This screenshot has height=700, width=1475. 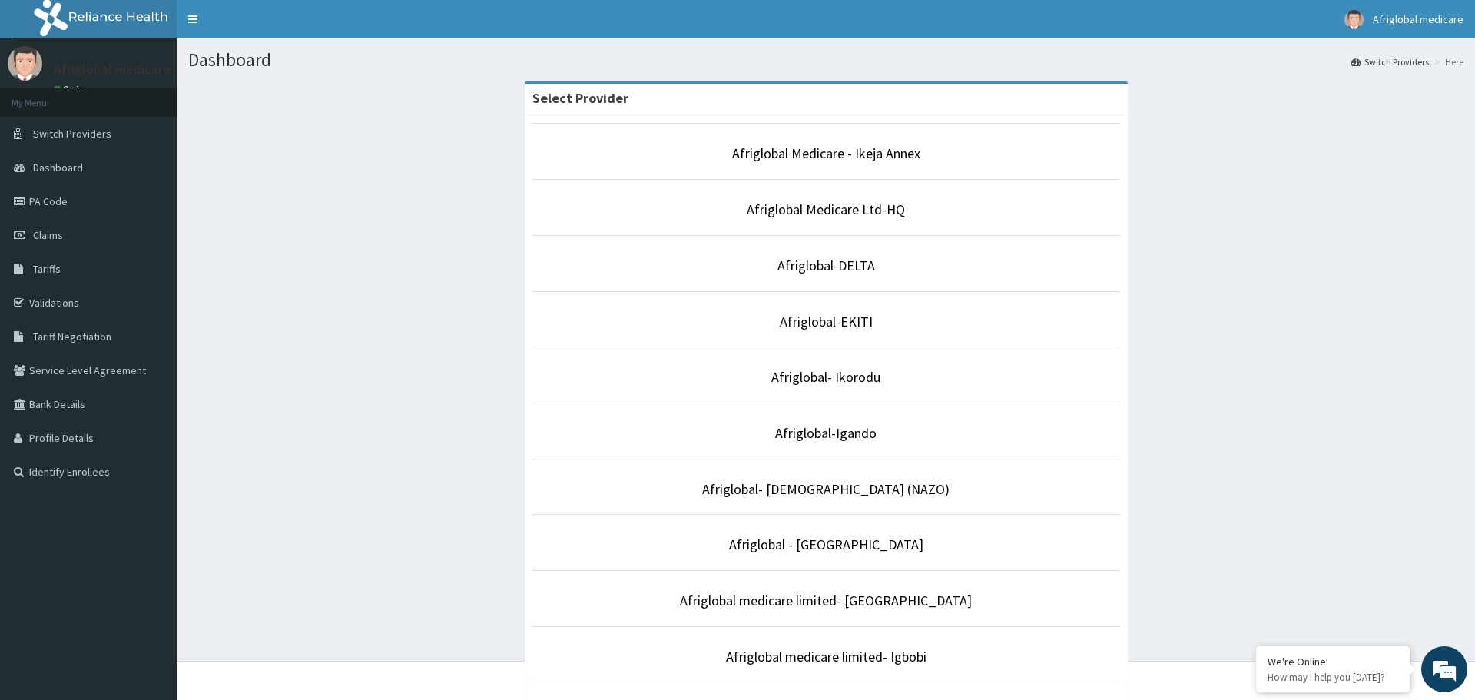 What do you see at coordinates (1333, 661) in the screenshot?
I see `div: We're Online!` at bounding box center [1333, 661].